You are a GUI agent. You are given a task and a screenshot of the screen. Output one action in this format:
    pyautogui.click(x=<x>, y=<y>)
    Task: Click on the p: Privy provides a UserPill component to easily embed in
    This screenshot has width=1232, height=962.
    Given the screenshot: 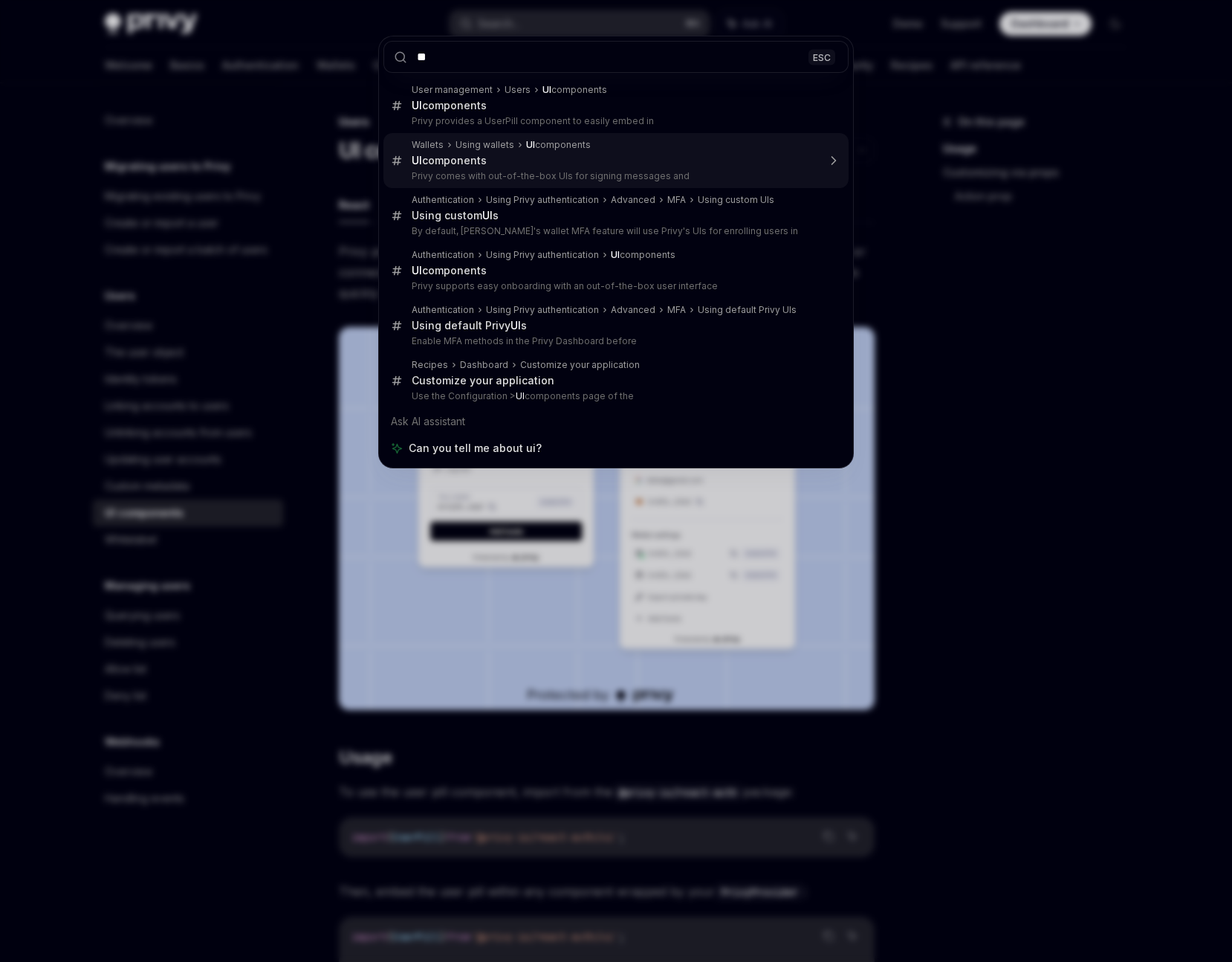 What is the action you would take?
    pyautogui.click(x=615, y=121)
    